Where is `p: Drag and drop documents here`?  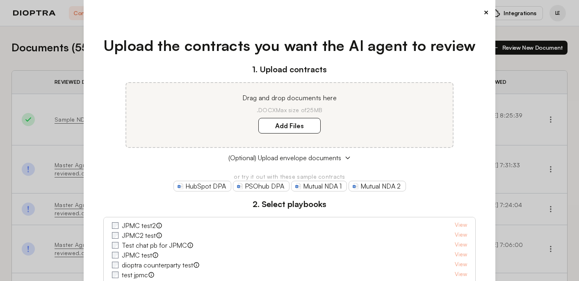
p: Drag and drop documents here is located at coordinates (290, 98).